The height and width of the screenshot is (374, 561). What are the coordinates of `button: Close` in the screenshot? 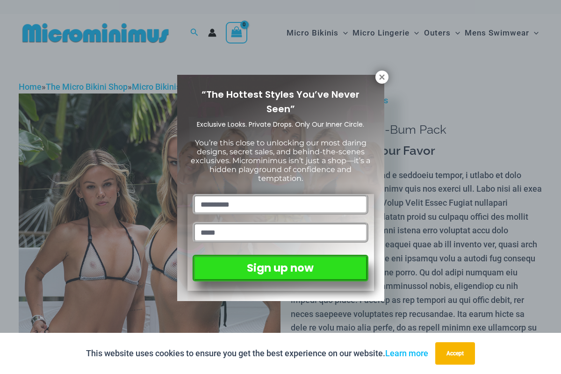 It's located at (382, 77).